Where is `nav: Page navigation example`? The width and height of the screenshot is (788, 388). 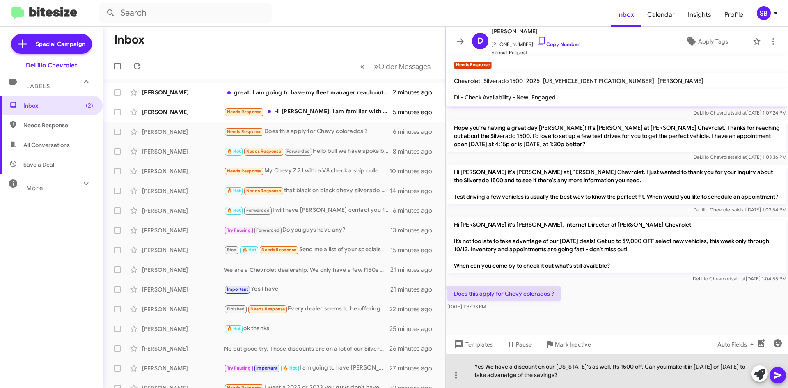 nav: Page navigation example is located at coordinates (395, 66).